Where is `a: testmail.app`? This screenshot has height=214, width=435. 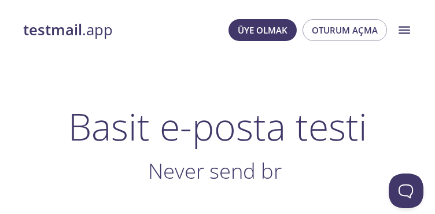
a: testmail.app is located at coordinates (68, 30).